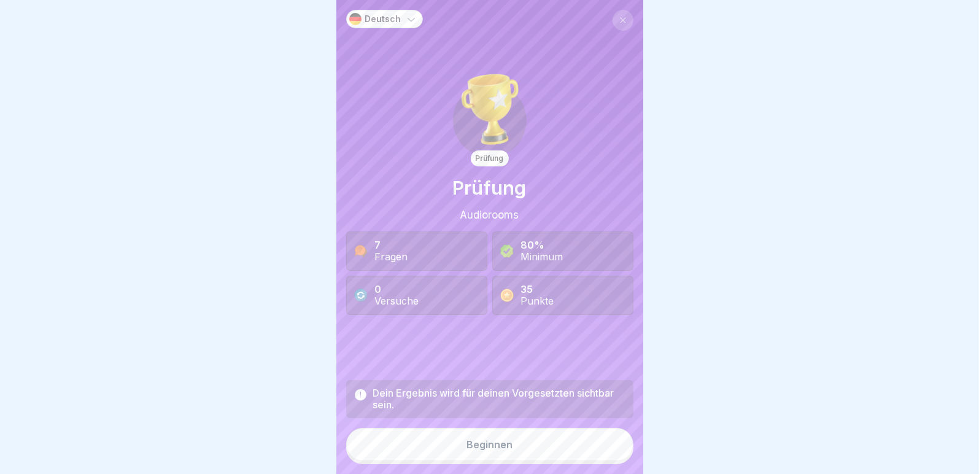 The height and width of the screenshot is (474, 979). I want to click on h1: Prüfung, so click(490, 187).